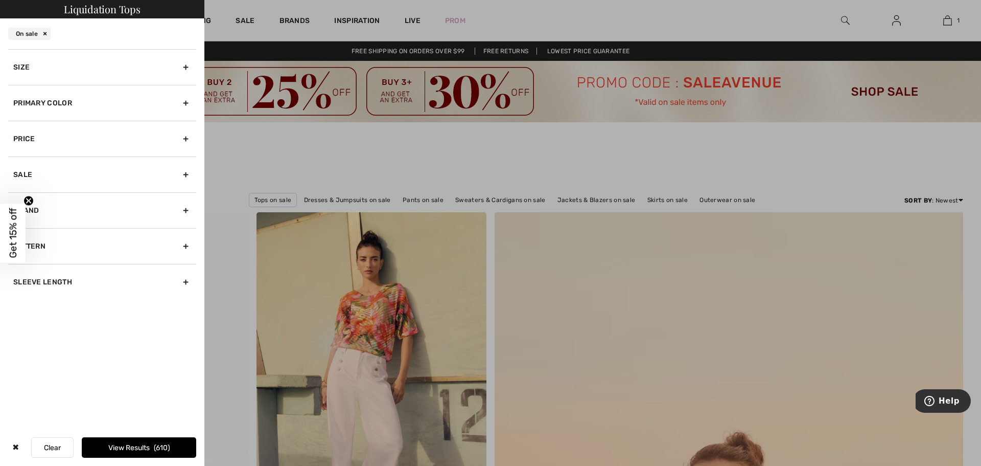  What do you see at coordinates (102, 246) in the screenshot?
I see `div: Pattern` at bounding box center [102, 246].